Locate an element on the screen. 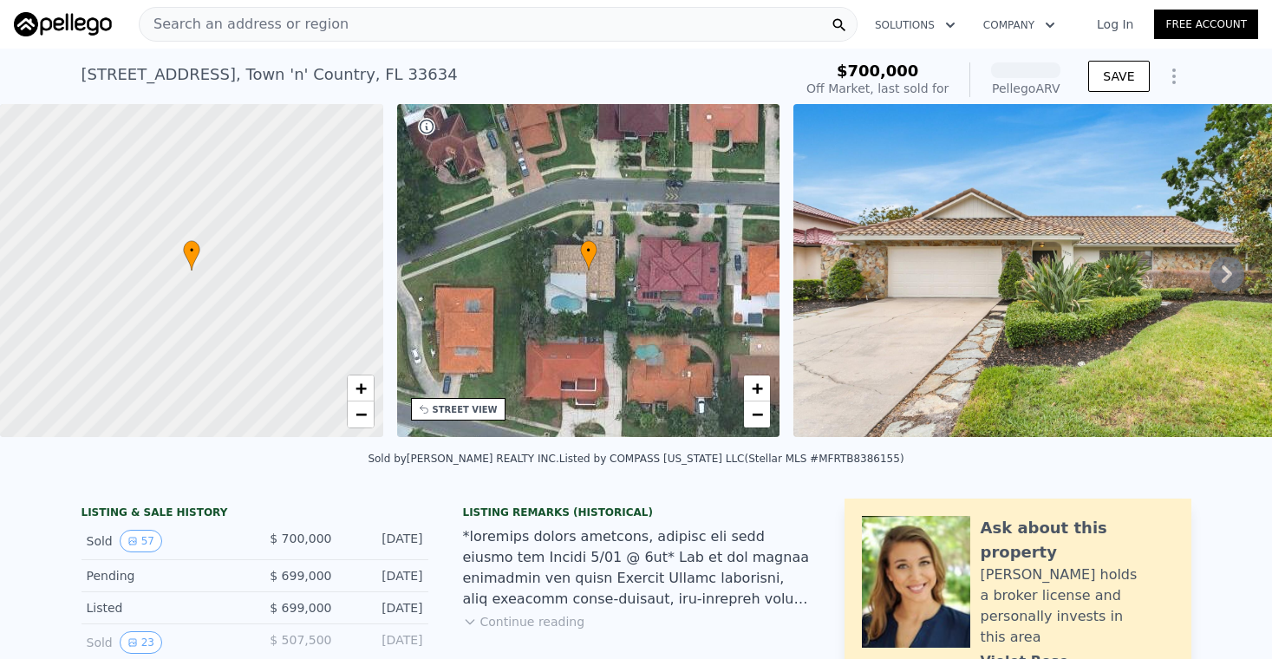 This screenshot has height=659, width=1272. a: Log In is located at coordinates (1115, 24).